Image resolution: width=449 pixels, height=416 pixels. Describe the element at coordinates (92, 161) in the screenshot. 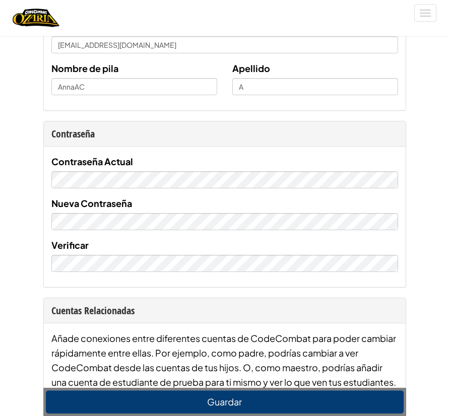

I see `label: Contraseña Actual` at that location.